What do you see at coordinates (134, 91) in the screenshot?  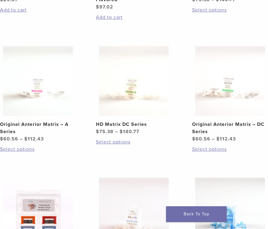 I see `a: HD Matrix DC SeriesHD Matrix DC Series` at bounding box center [134, 91].